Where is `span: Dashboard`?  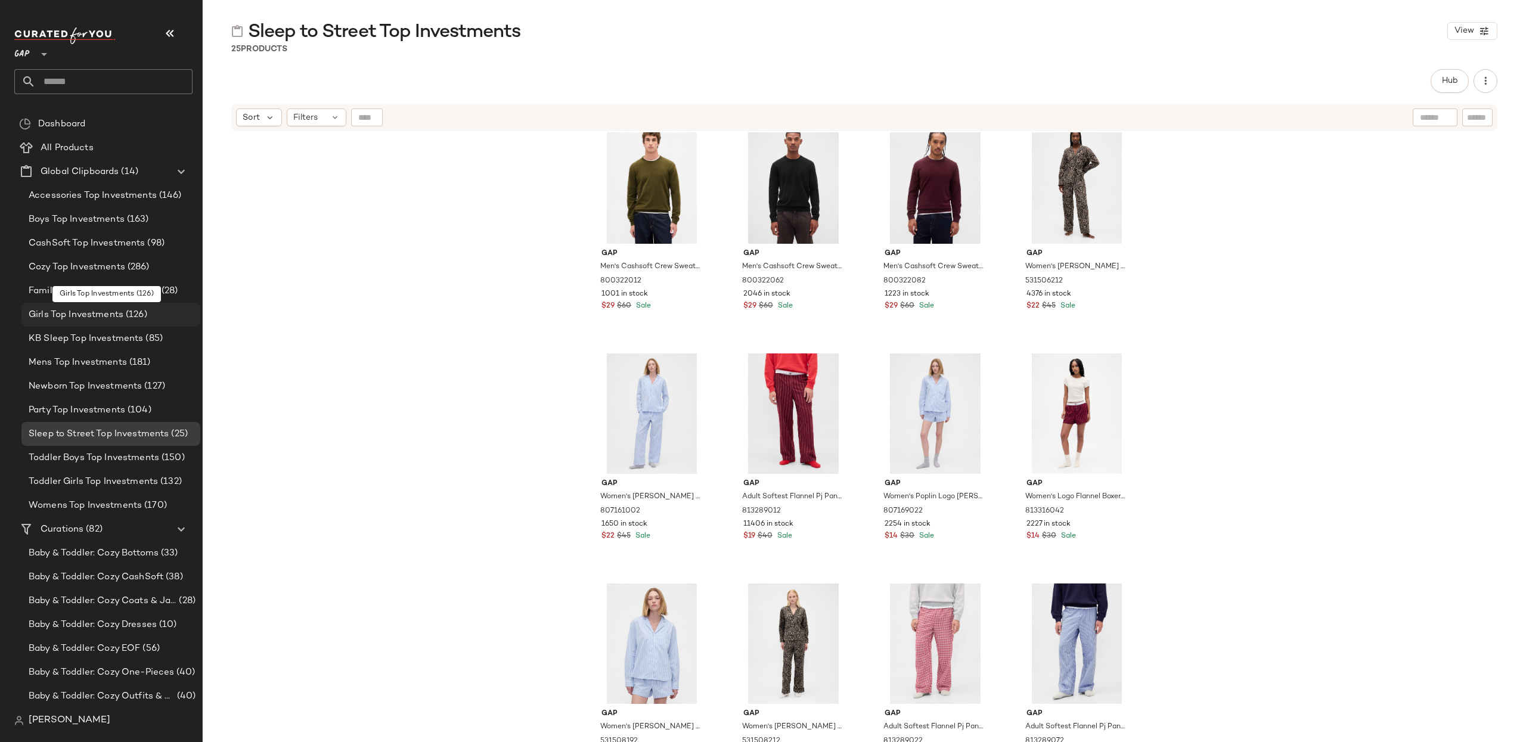
span: Dashboard is located at coordinates (61, 124).